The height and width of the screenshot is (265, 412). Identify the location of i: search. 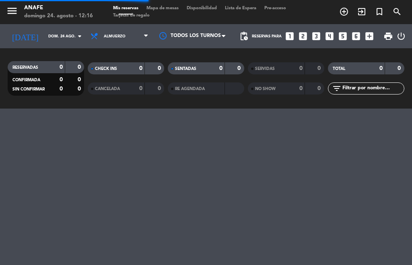
(397, 12).